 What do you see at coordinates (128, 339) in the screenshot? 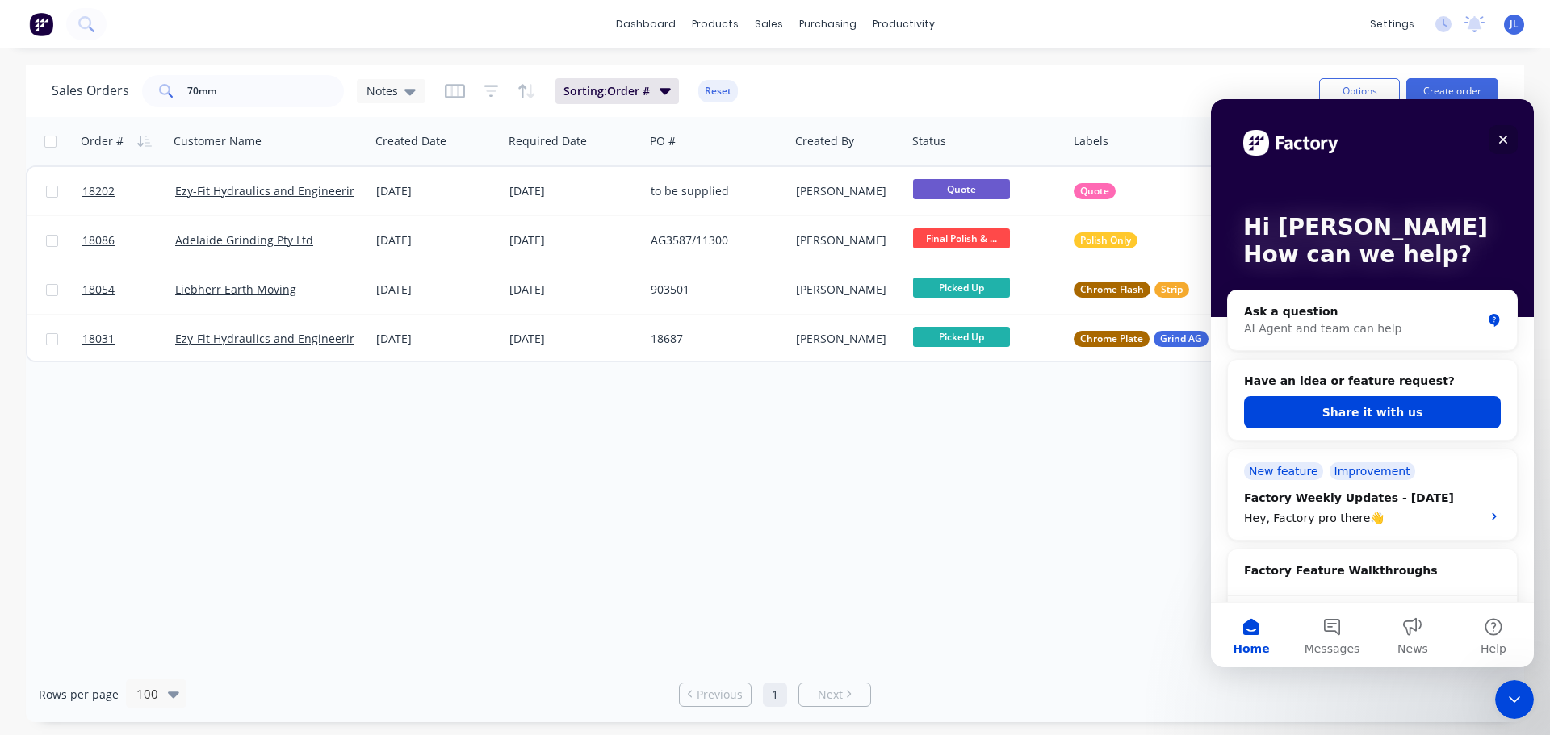
I see `a: 18031` at bounding box center [128, 339].